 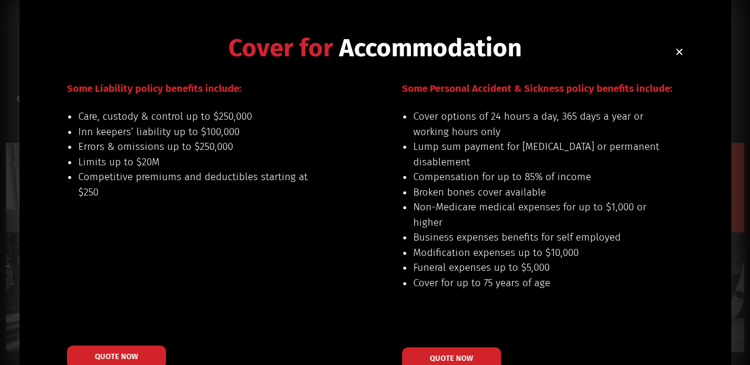 I want to click on a: Close, so click(x=679, y=52).